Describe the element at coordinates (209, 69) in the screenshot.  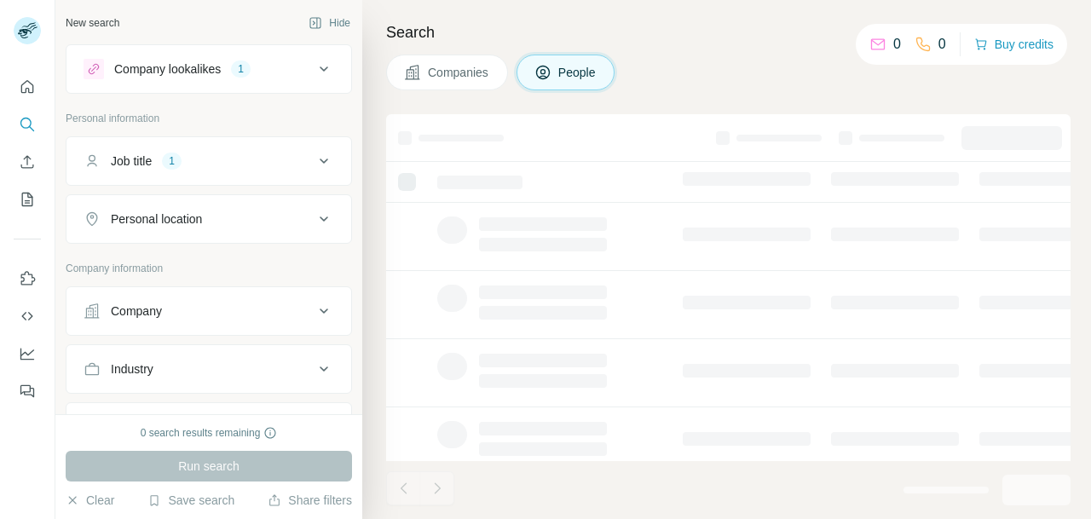
I see `button: Company lookalikes1` at that location.